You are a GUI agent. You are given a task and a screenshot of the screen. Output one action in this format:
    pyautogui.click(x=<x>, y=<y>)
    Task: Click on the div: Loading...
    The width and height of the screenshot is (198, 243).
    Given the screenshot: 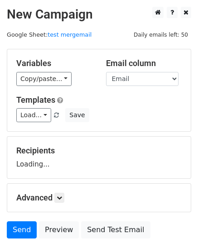 What is the action you would take?
    pyautogui.click(x=99, y=158)
    